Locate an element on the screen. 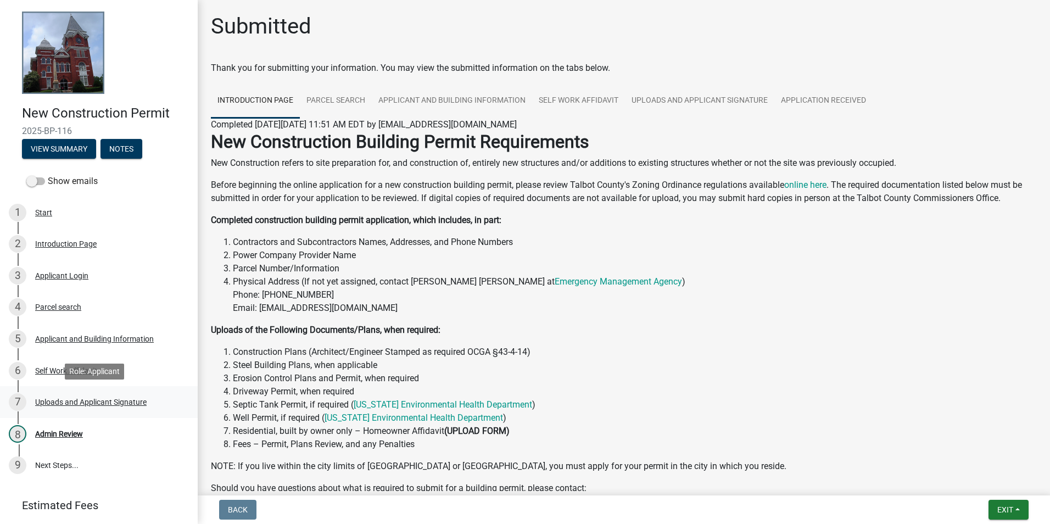  strong: Completed construction building permit application, which includes, in part: is located at coordinates (356, 220).